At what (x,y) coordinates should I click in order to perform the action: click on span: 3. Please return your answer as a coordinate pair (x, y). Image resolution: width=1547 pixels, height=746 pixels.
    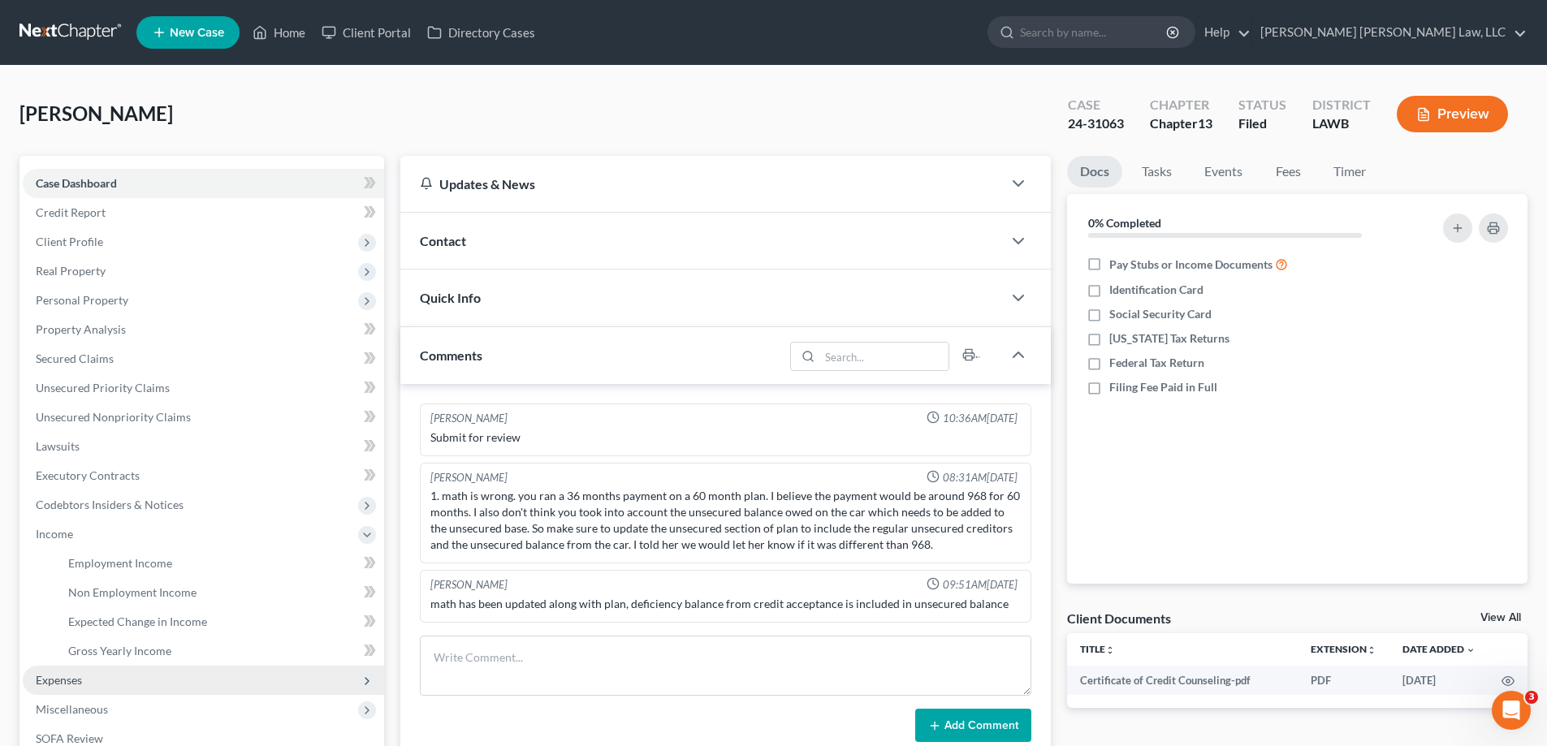
    Looking at the image, I should click on (1532, 698).